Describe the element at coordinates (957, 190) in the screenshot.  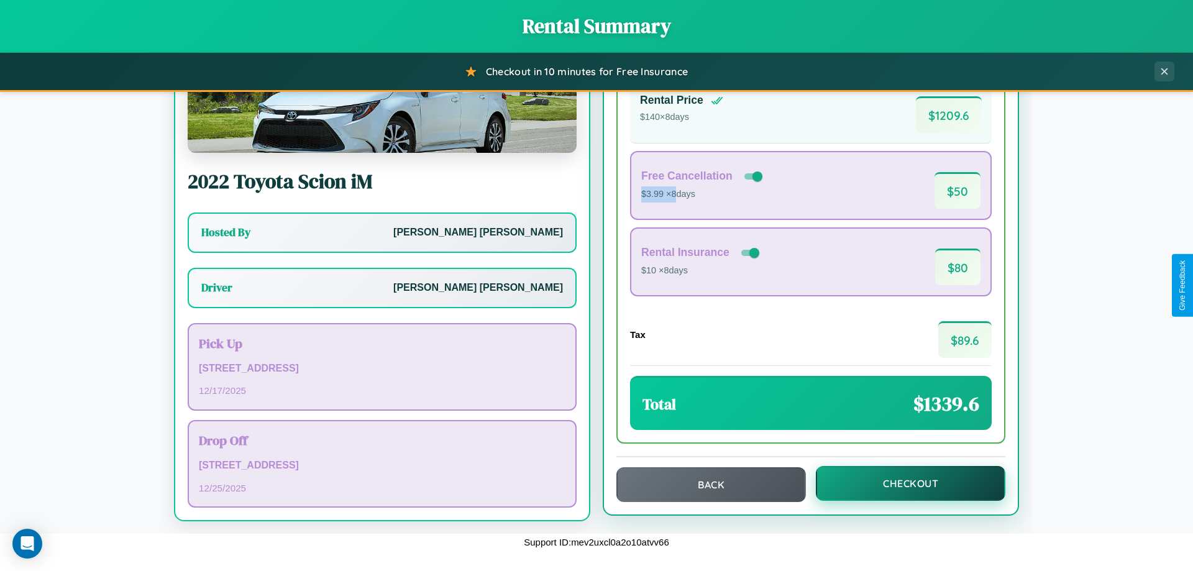
I see `span: $ 50` at that location.